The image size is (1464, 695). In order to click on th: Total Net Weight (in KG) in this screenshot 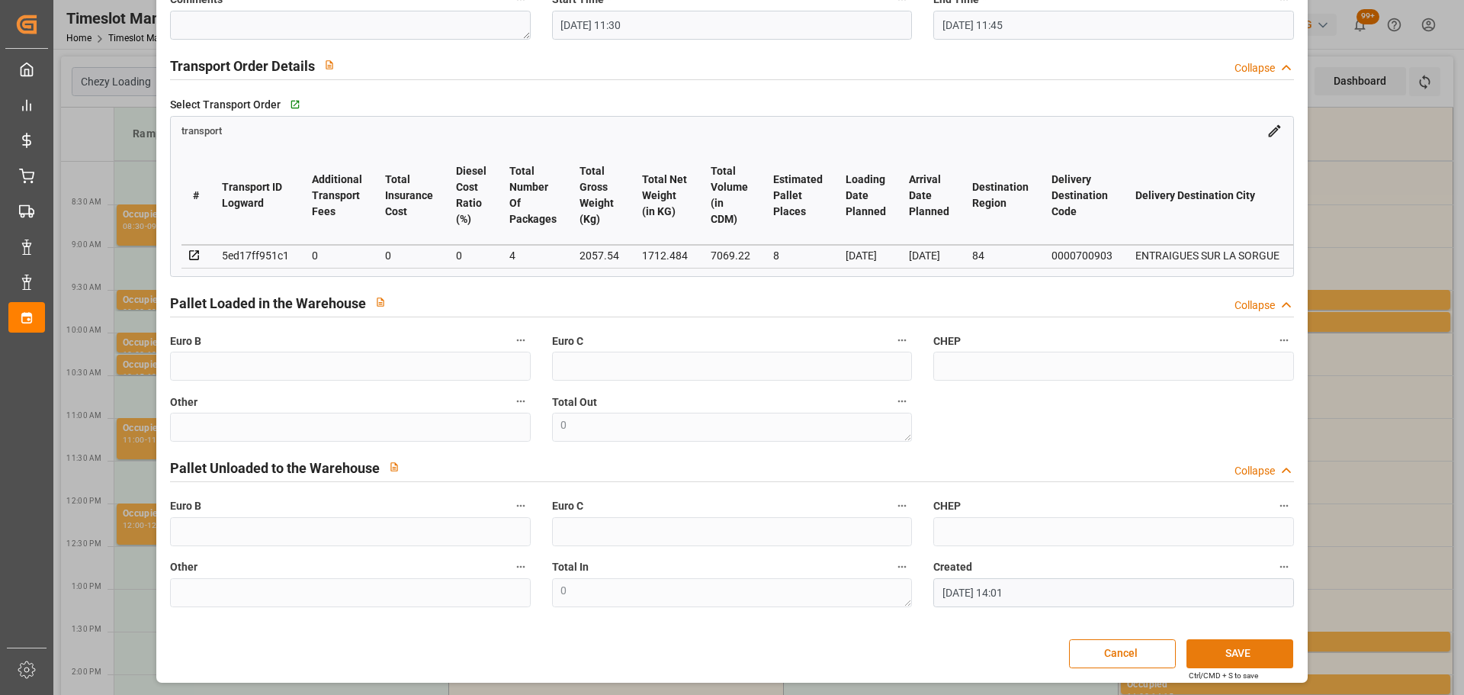, I will do `click(665, 195)`.